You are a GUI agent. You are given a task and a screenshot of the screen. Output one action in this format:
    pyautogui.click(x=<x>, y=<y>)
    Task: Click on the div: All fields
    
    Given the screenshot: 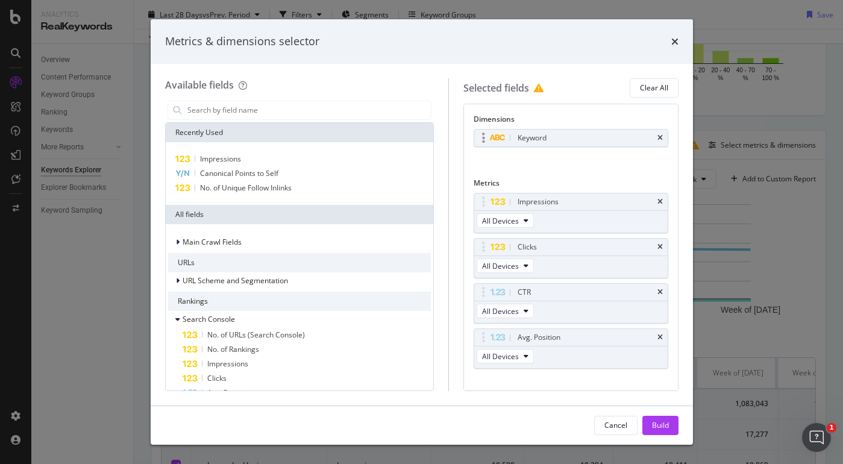 What is the action you would take?
    pyautogui.click(x=300, y=215)
    